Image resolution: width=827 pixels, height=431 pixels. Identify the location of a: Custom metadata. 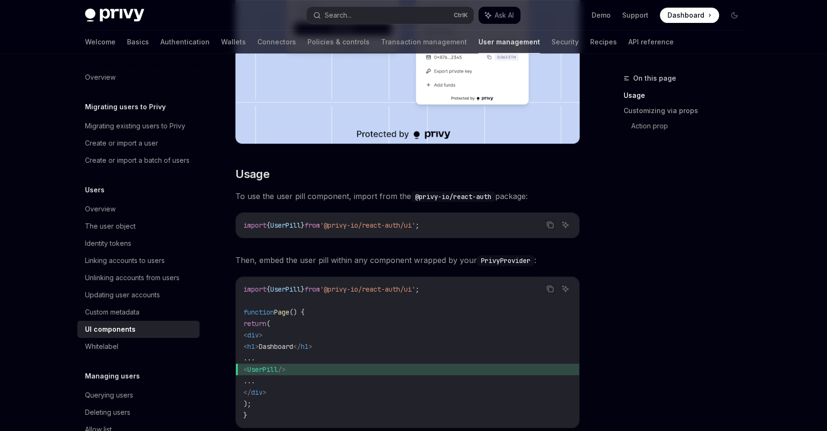
(139, 312).